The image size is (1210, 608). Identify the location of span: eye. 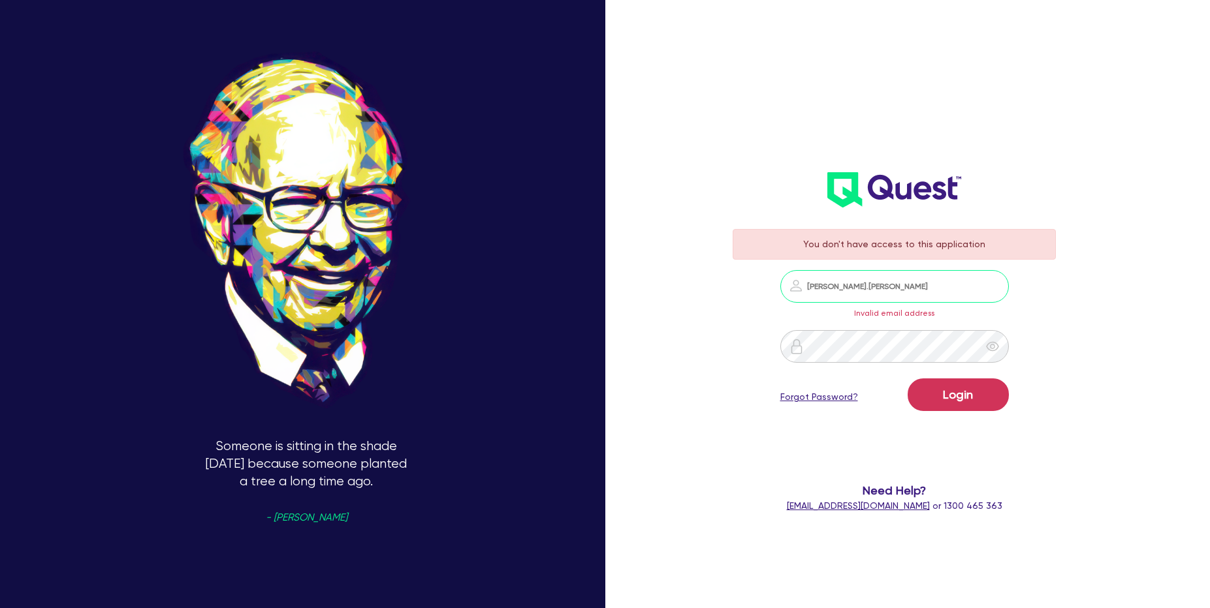
(992, 347).